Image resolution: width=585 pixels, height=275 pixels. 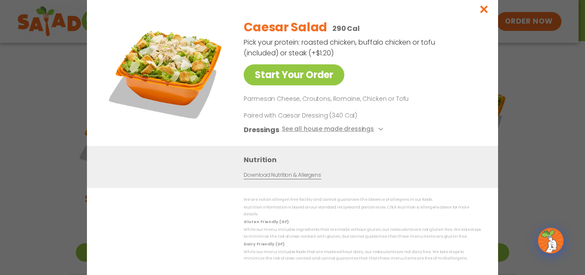 I want to click on h3: Nutrition, so click(x=365, y=159).